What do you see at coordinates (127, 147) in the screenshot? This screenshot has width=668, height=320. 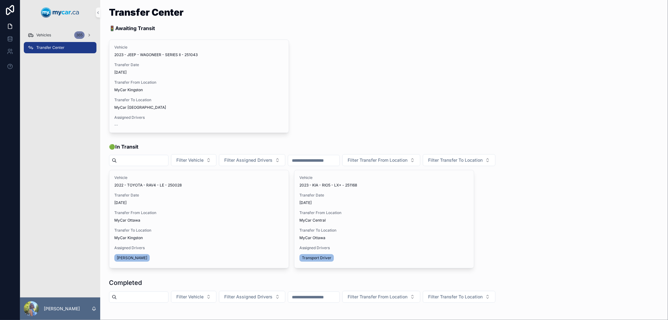 I see `strong: In Transit` at bounding box center [127, 147].